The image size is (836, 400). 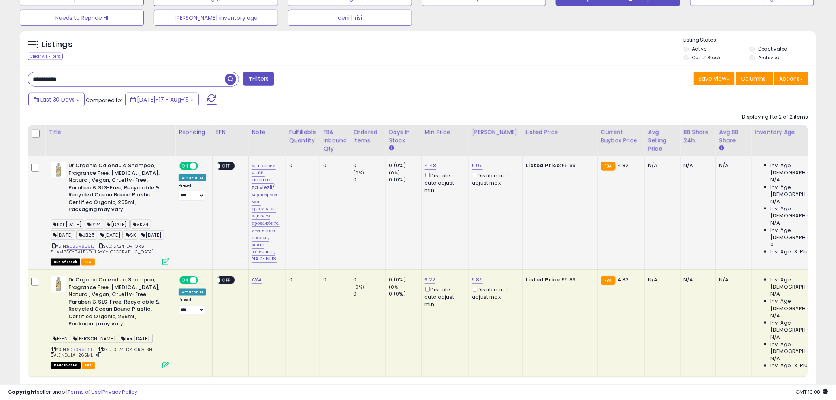 I want to click on div: Note, so click(x=267, y=132).